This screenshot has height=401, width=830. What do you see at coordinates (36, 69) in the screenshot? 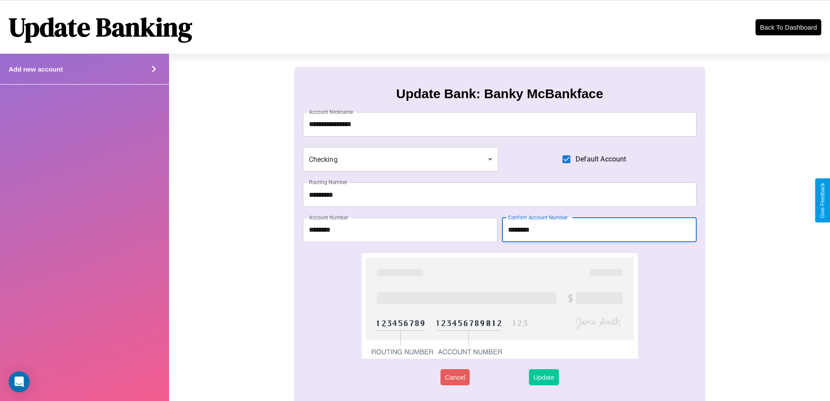
I see `h4: Add new account` at bounding box center [36, 69].